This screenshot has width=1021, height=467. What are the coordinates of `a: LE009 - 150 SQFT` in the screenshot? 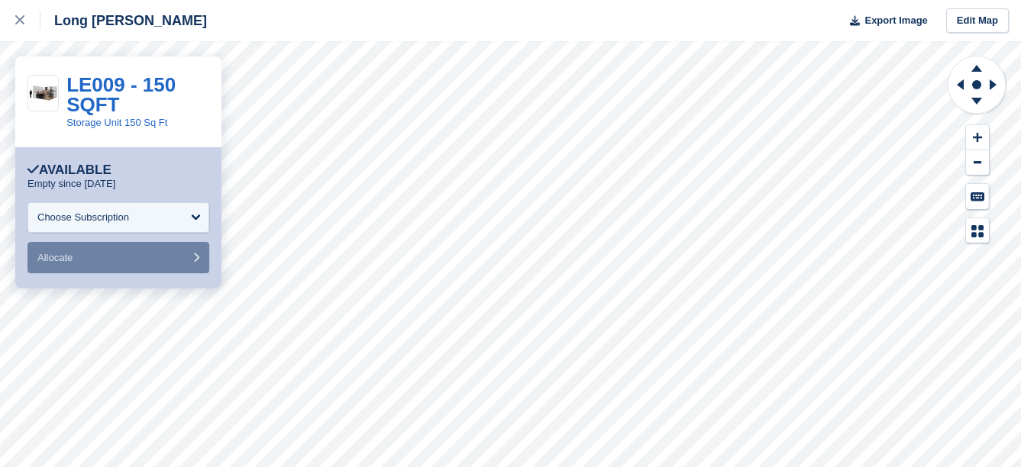 It's located at (121, 95).